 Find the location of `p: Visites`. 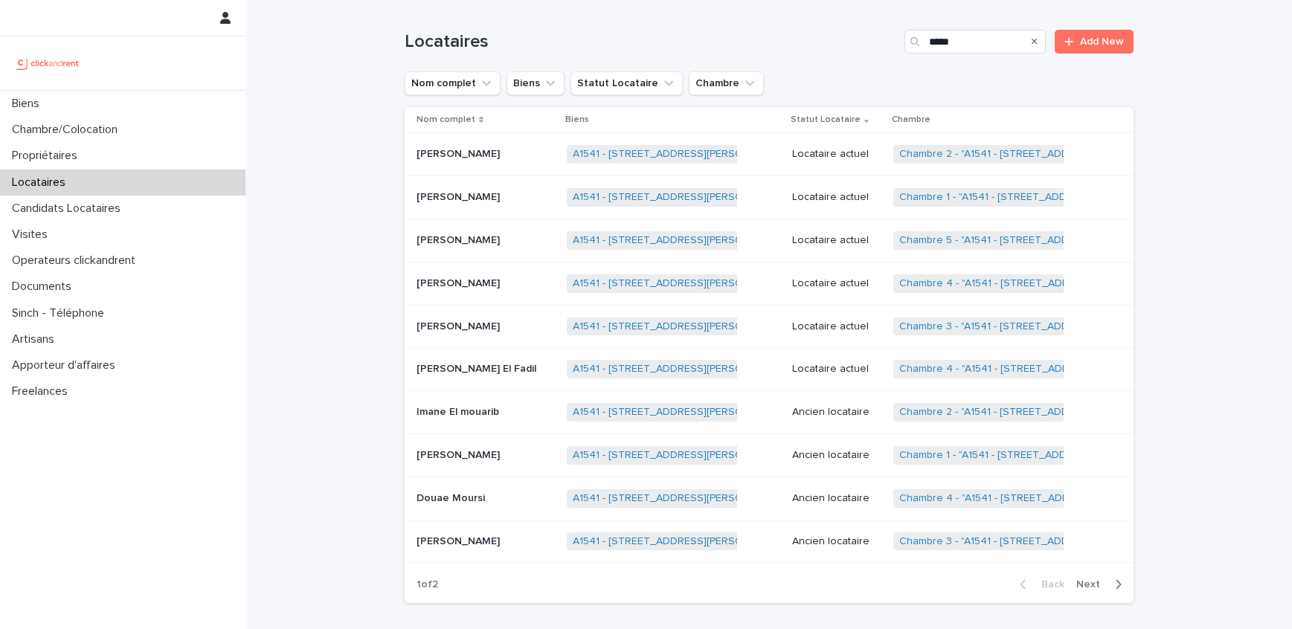

p: Visites is located at coordinates (33, 234).